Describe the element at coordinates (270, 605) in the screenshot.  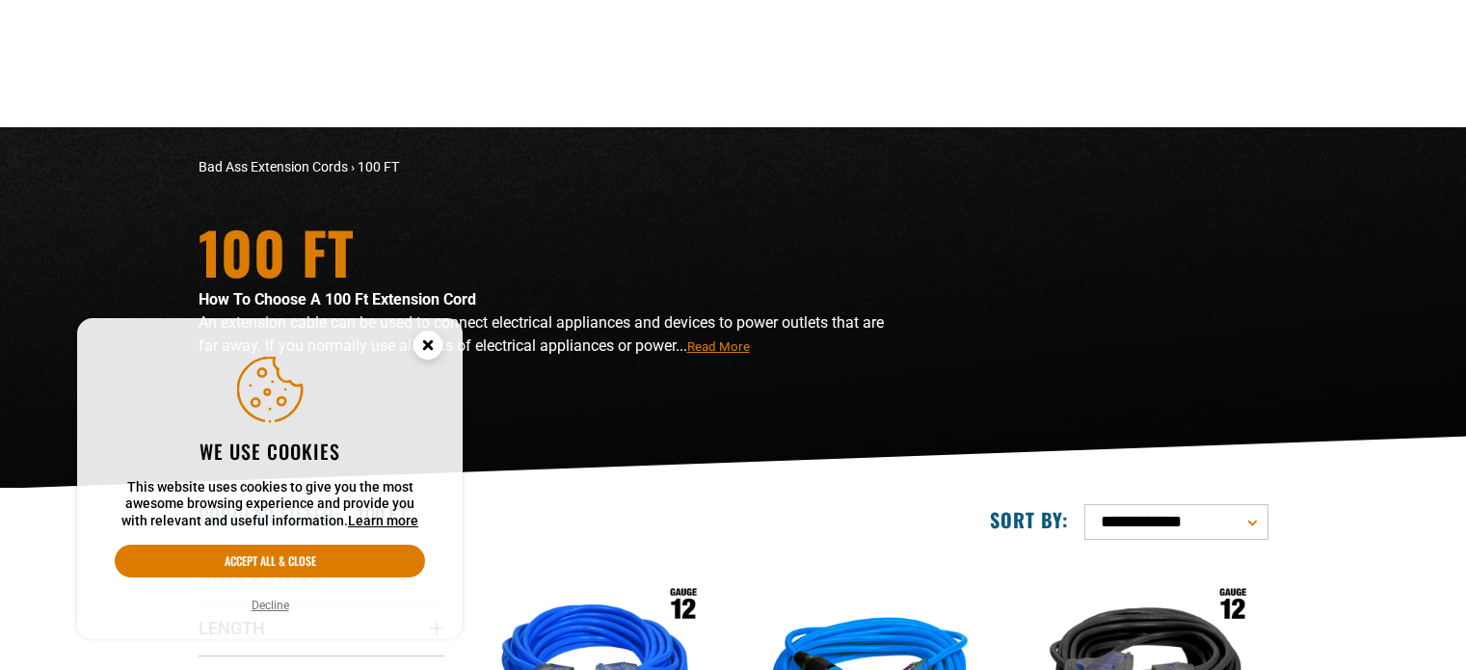
I see `button: Decline` at that location.